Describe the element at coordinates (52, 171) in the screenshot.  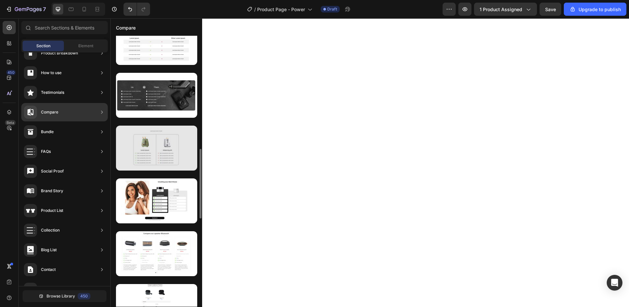
I see `div: Social Proof` at that location.